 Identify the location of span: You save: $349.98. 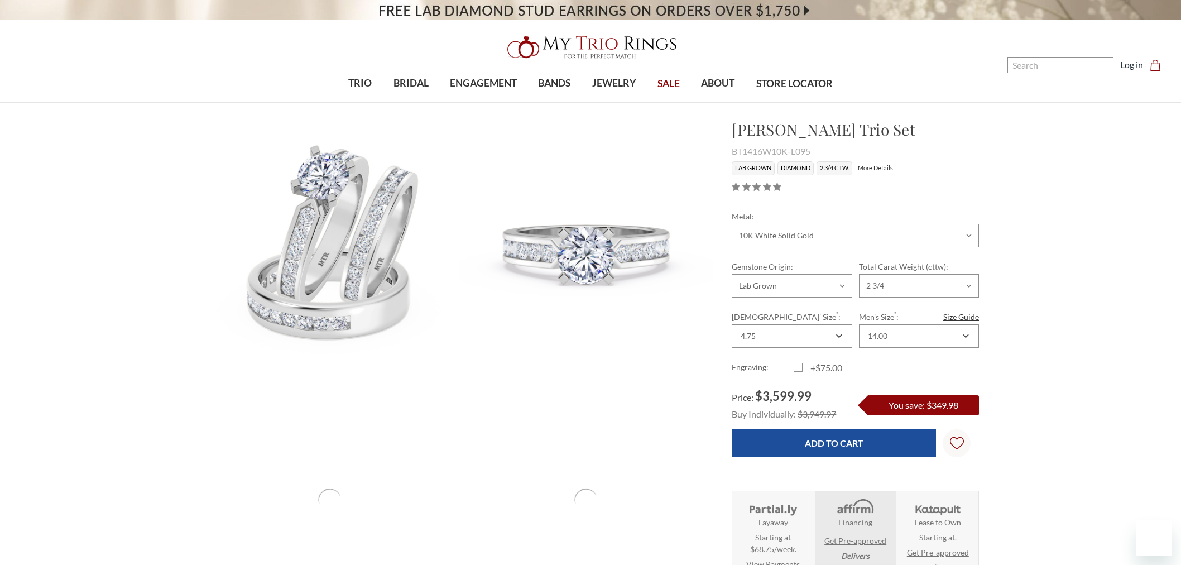
(923, 405).